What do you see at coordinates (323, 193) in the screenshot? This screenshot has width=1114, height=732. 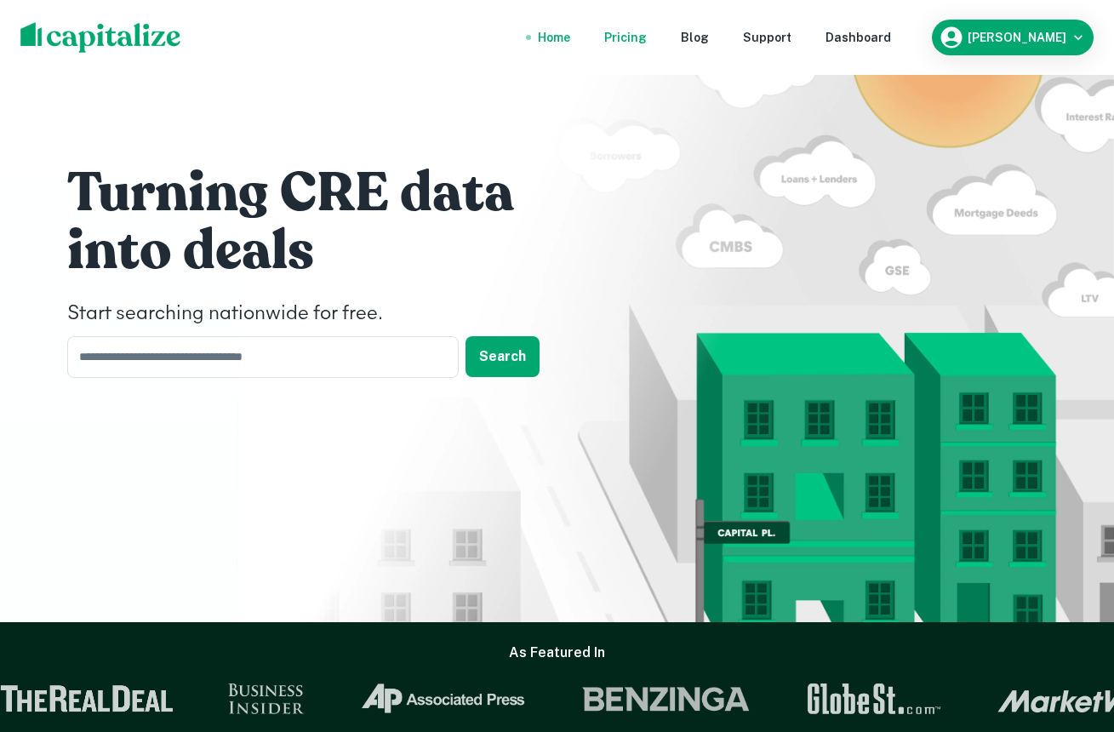 I see `h1: Turning CRE data` at bounding box center [323, 193].